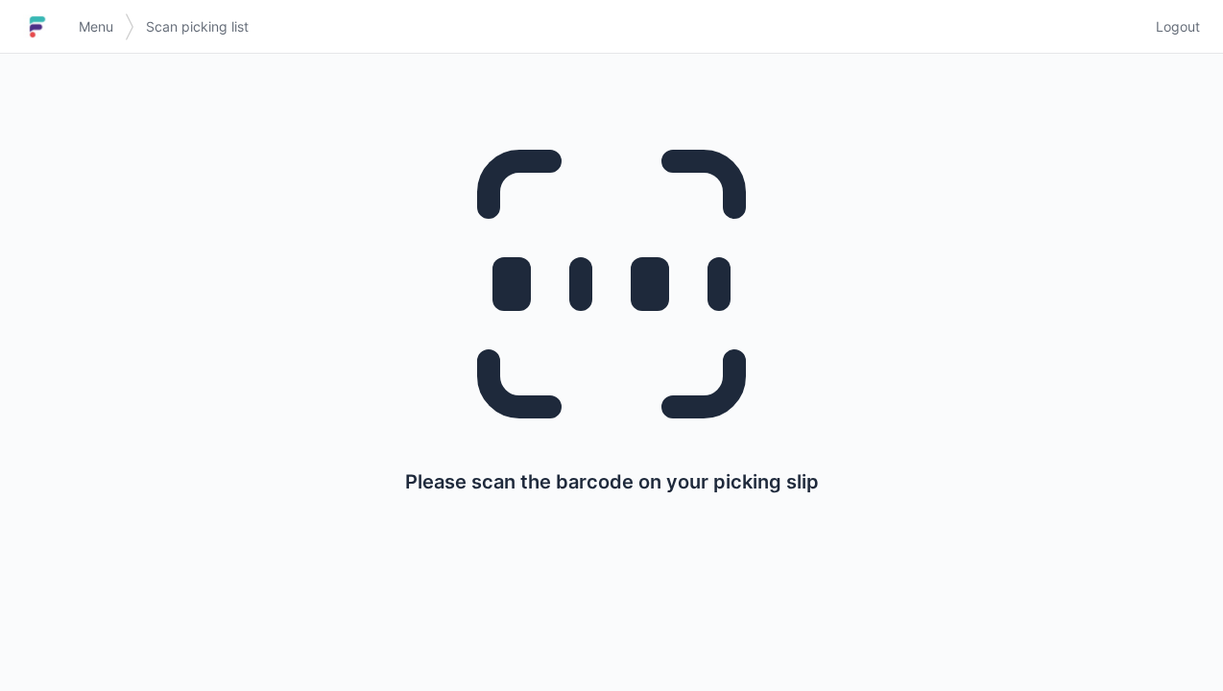 This screenshot has height=691, width=1223. I want to click on p: Please scan the barcode on your picking slip, so click(612, 482).